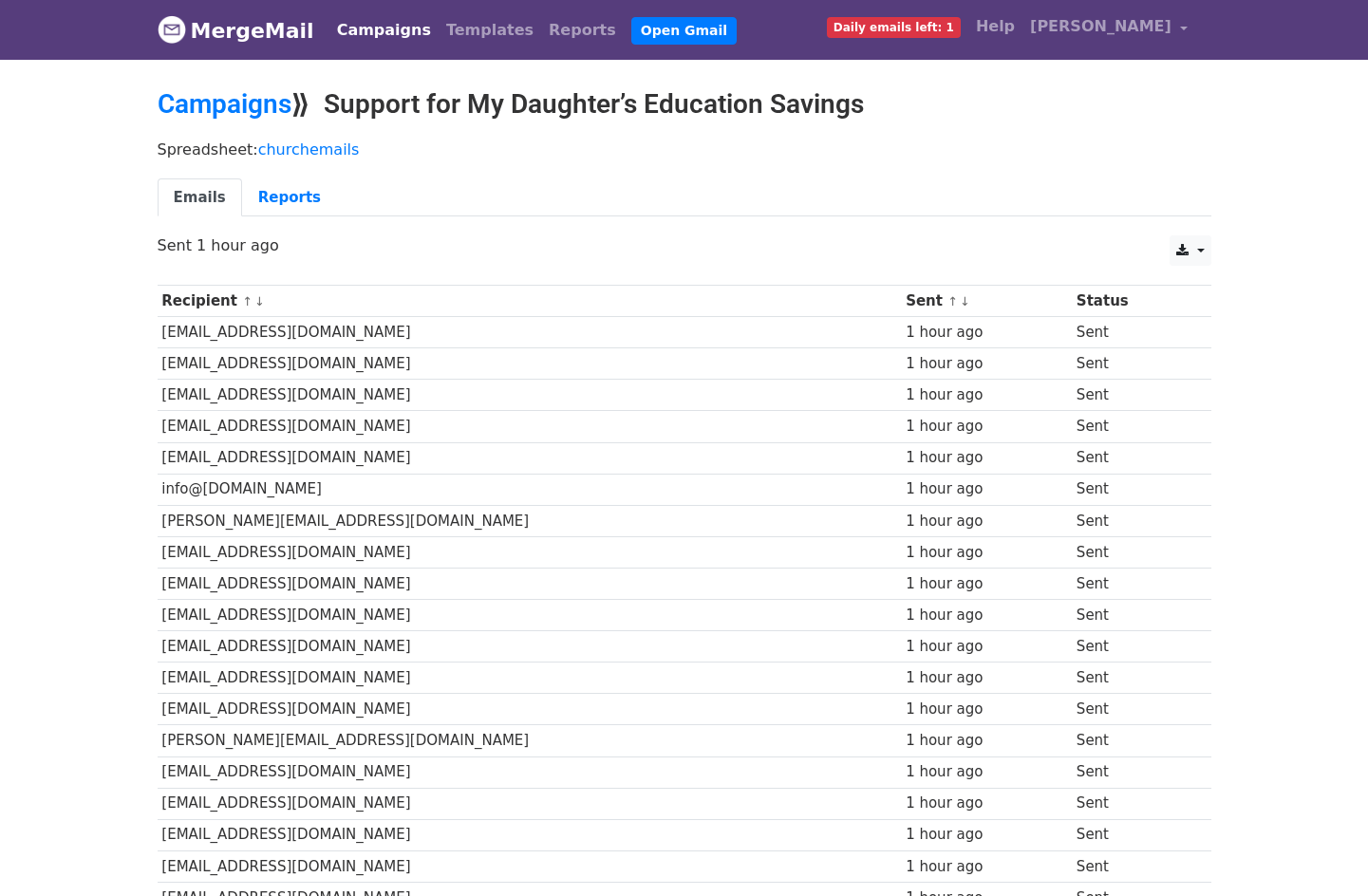  What do you see at coordinates (893, 27) in the screenshot?
I see `a: Daily emails left: 1` at bounding box center [893, 27].